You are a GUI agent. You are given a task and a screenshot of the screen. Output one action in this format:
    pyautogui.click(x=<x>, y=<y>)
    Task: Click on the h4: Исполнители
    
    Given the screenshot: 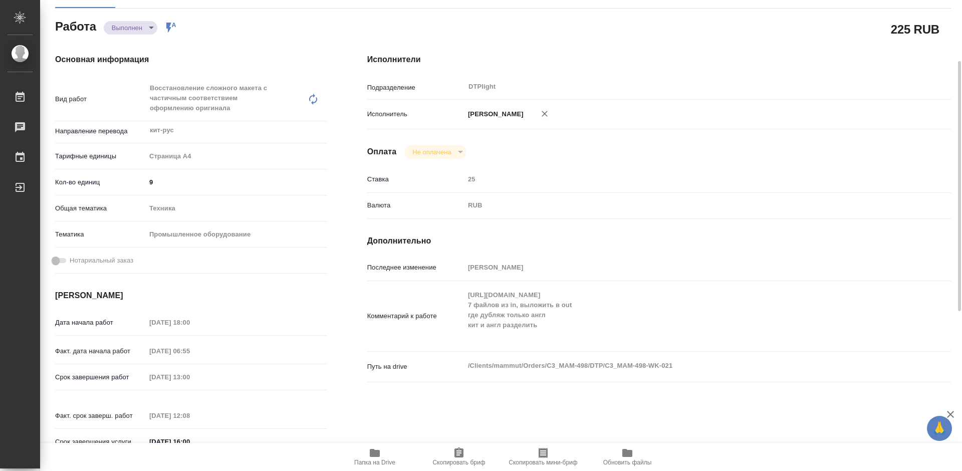 What is the action you would take?
    pyautogui.click(x=659, y=60)
    